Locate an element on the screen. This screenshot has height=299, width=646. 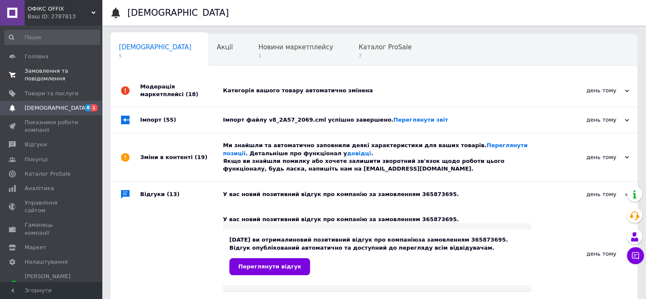
span: 8 is located at coordinates (88, 107).